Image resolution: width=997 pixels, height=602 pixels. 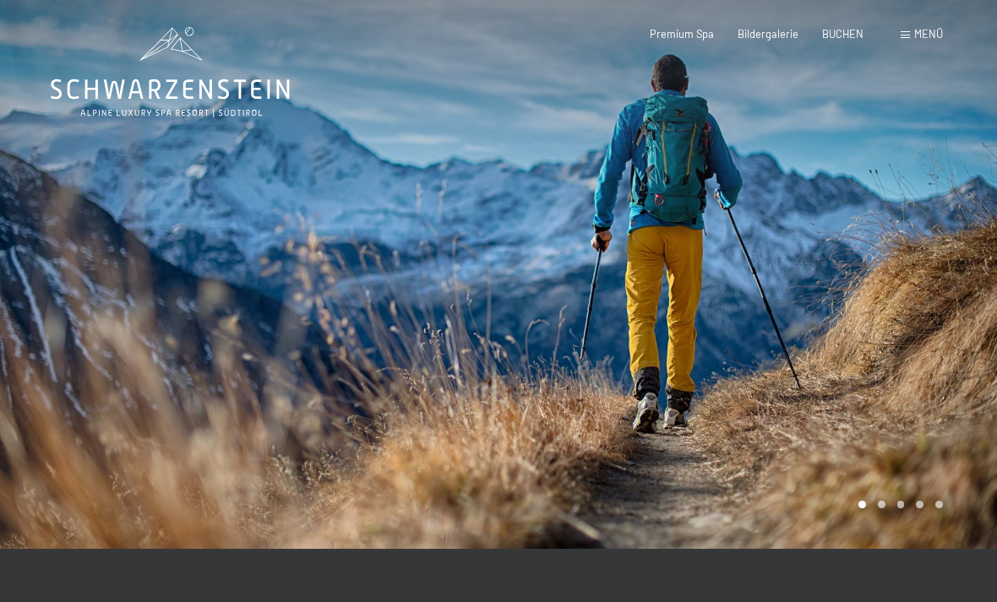 What do you see at coordinates (768, 34) in the screenshot?
I see `a: Bildergalerie` at bounding box center [768, 34].